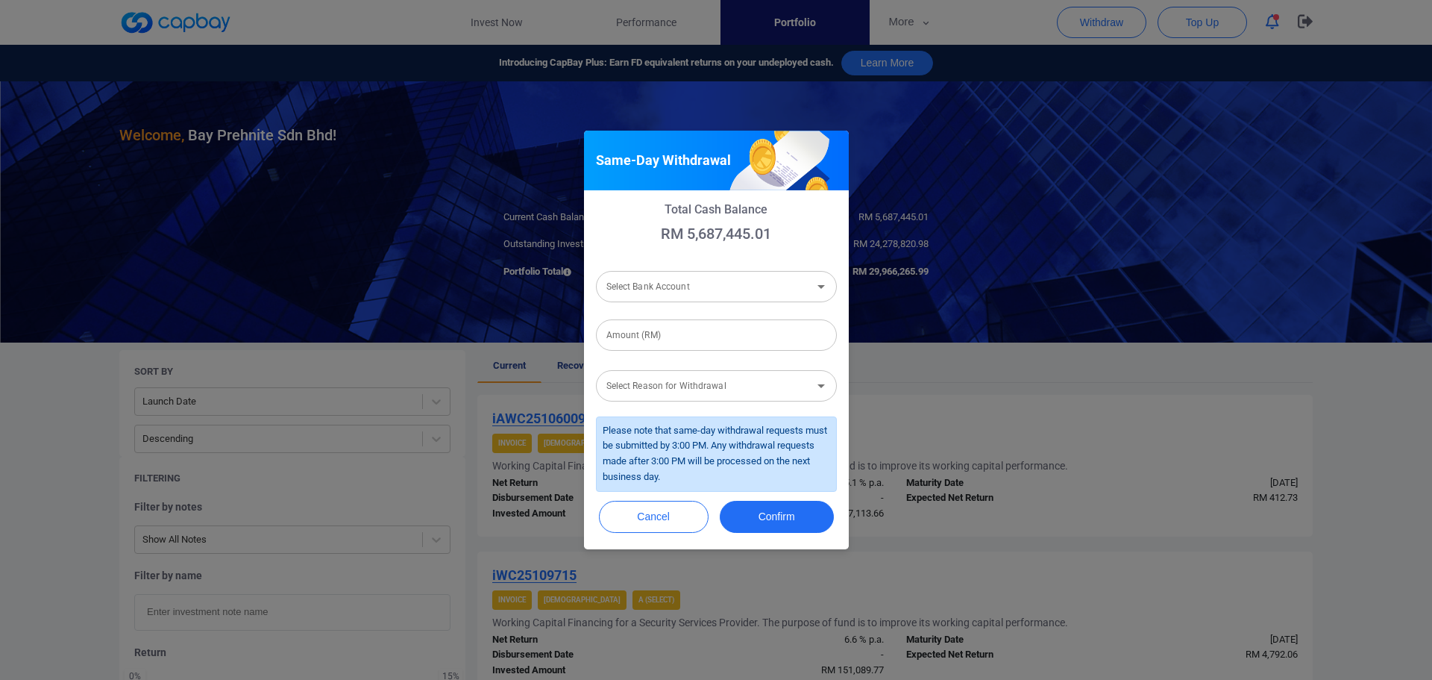 The image size is (1432, 680). What do you see at coordinates (716, 454) in the screenshot?
I see `div: Please note that same-day withdrawal requests must be submitted by 3:00 PM. Any withdrawal reques...` at bounding box center [716, 454].